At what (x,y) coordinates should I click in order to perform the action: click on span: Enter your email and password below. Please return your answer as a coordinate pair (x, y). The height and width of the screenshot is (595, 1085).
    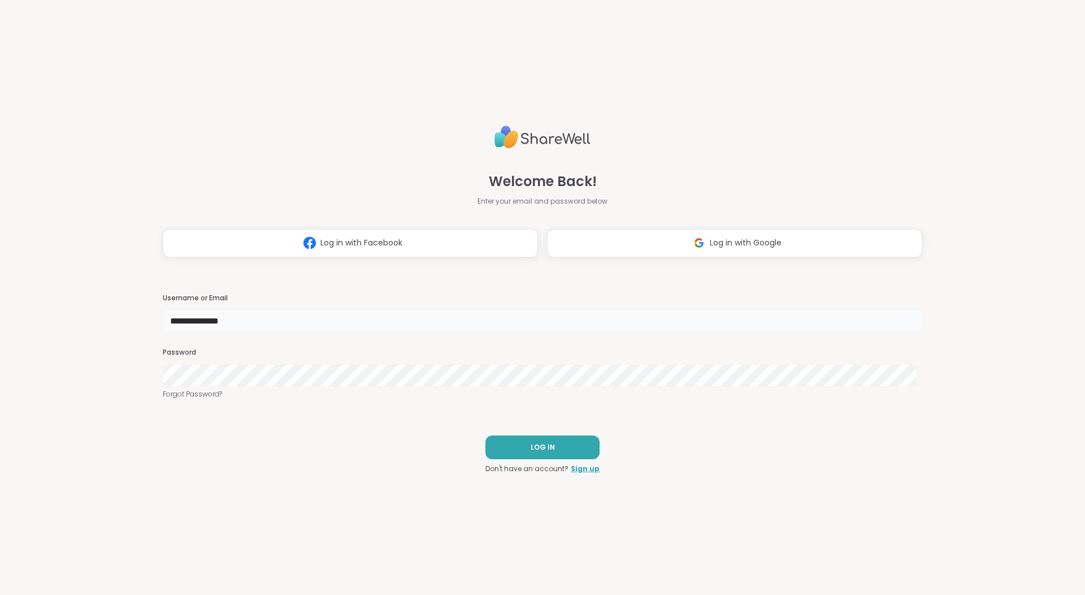
    Looking at the image, I should click on (543, 201).